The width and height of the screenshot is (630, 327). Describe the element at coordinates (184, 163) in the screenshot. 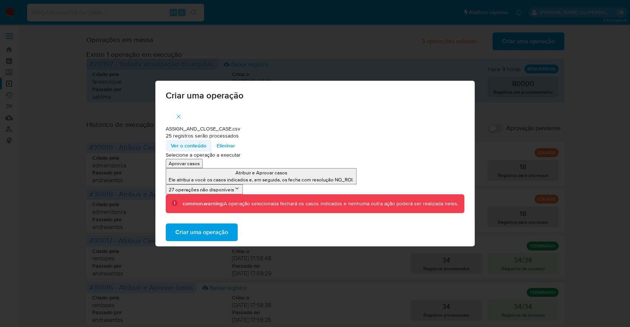

I see `button: Aprovar casos` at that location.